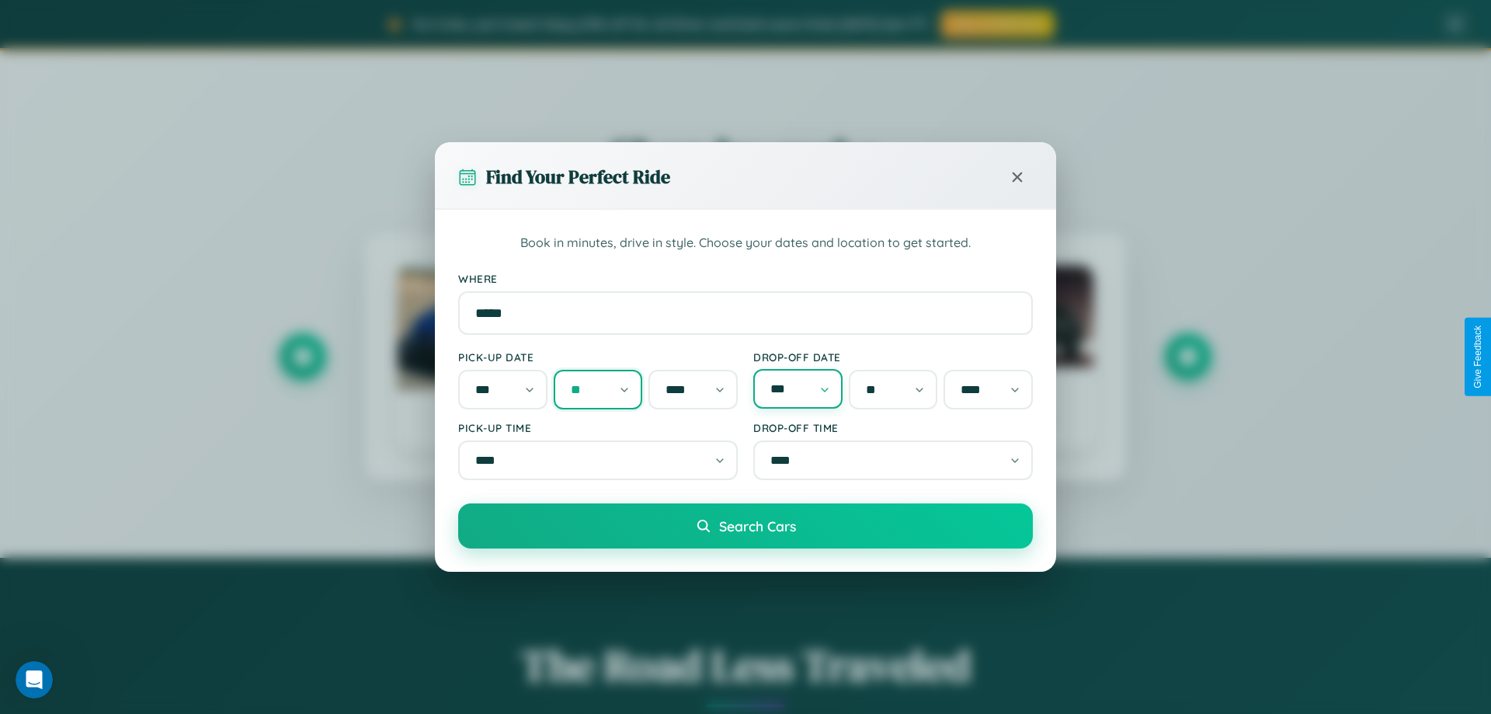 The height and width of the screenshot is (714, 1491). Describe the element at coordinates (757, 526) in the screenshot. I see `span: Search Cars` at that location.